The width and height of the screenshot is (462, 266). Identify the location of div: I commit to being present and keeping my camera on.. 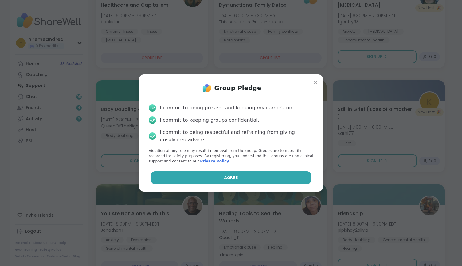
(227, 108).